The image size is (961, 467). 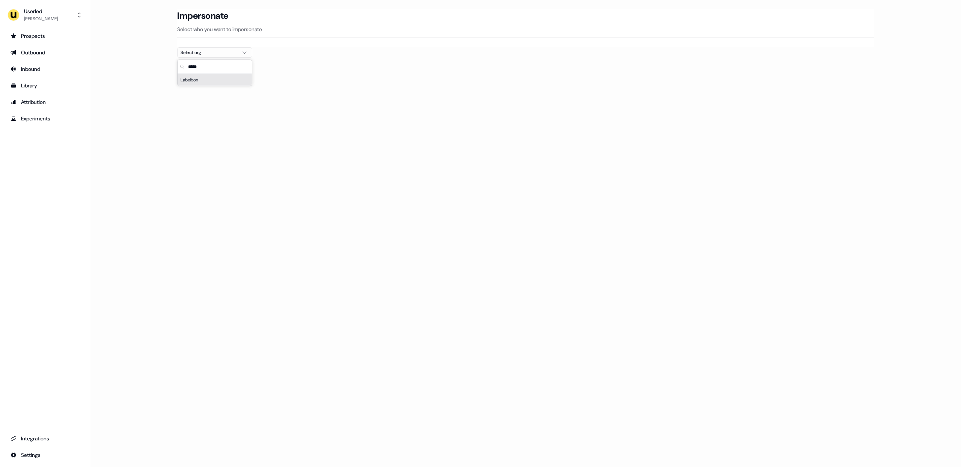 I want to click on button: Go to integrations, so click(x=45, y=455).